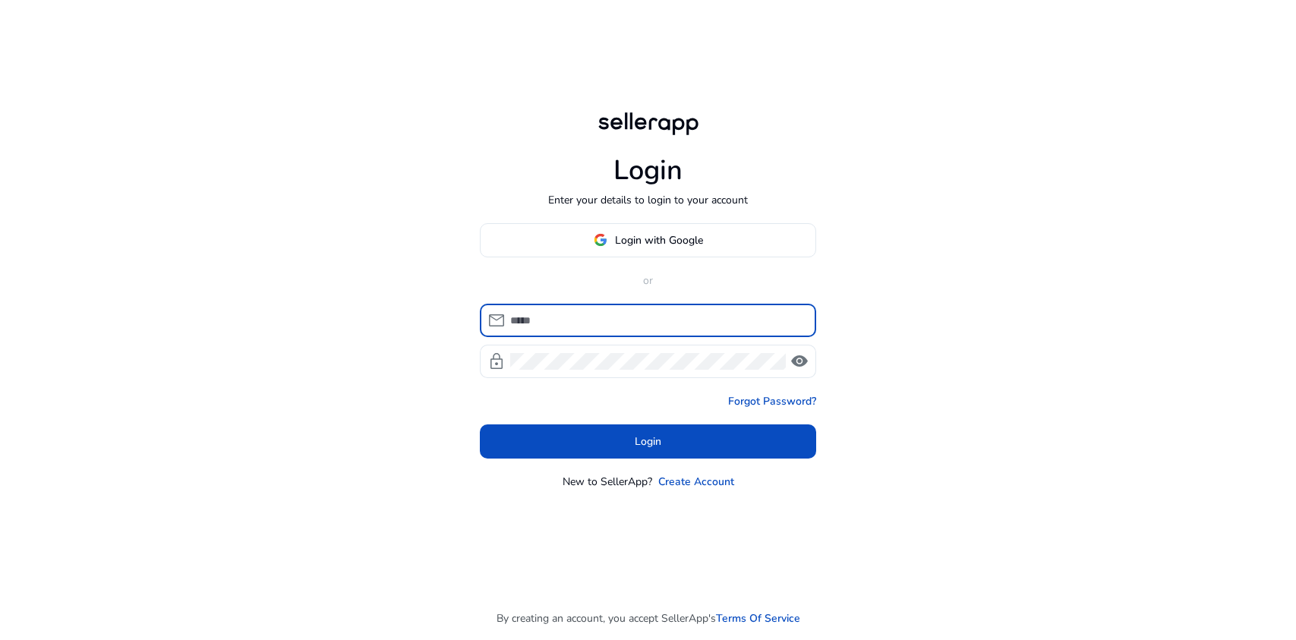 The height and width of the screenshot is (640, 1296). I want to click on p: or, so click(647, 280).